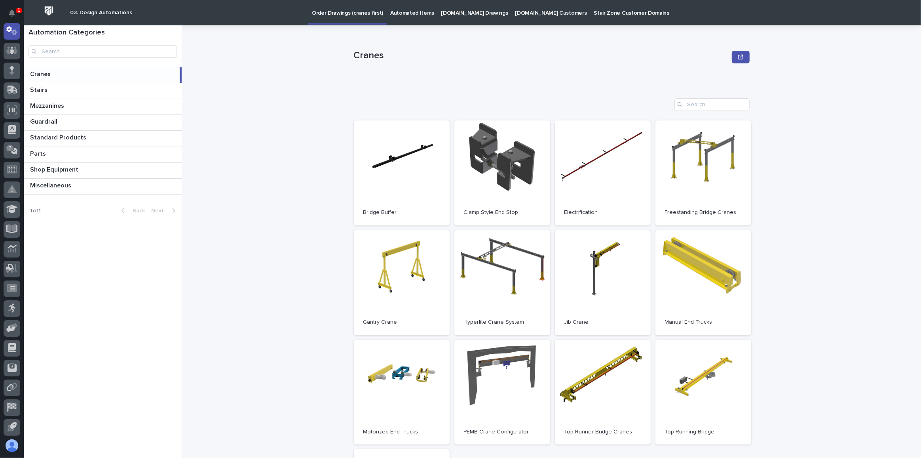  What do you see at coordinates (402, 282) in the screenshot?
I see `a: Gantry Crane` at bounding box center [402, 282].